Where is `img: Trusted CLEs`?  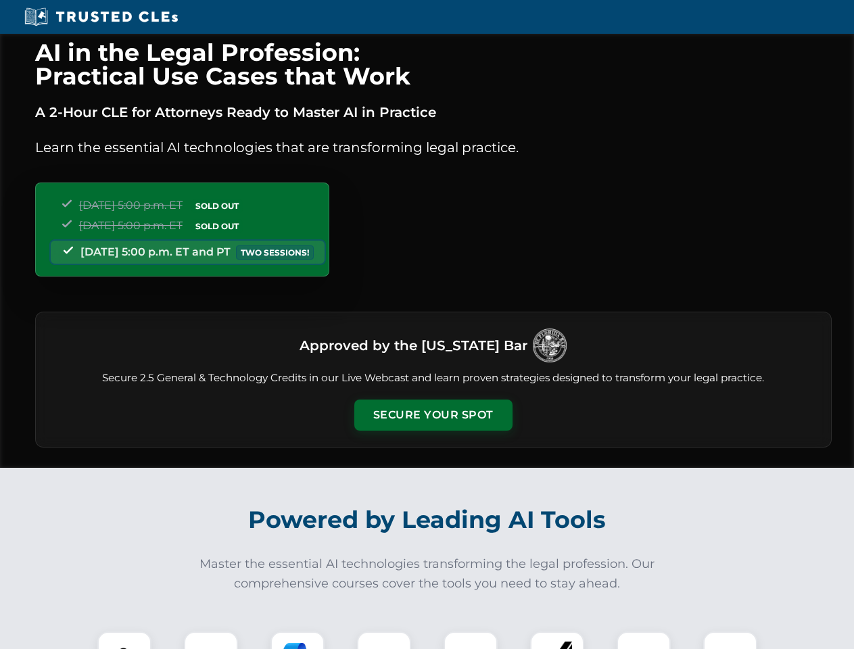 img: Trusted CLEs is located at coordinates (101, 17).